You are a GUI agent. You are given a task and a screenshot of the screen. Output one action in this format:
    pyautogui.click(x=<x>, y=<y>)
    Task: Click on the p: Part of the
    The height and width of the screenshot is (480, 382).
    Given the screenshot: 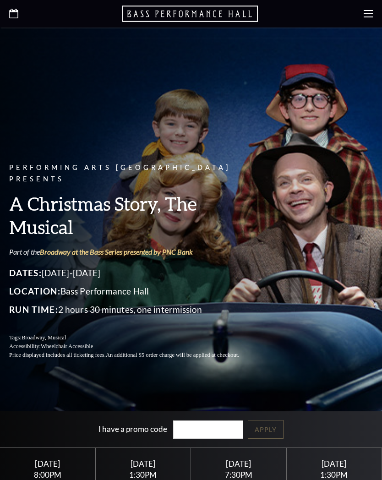 What is the action you would take?
    pyautogui.click(x=135, y=252)
    